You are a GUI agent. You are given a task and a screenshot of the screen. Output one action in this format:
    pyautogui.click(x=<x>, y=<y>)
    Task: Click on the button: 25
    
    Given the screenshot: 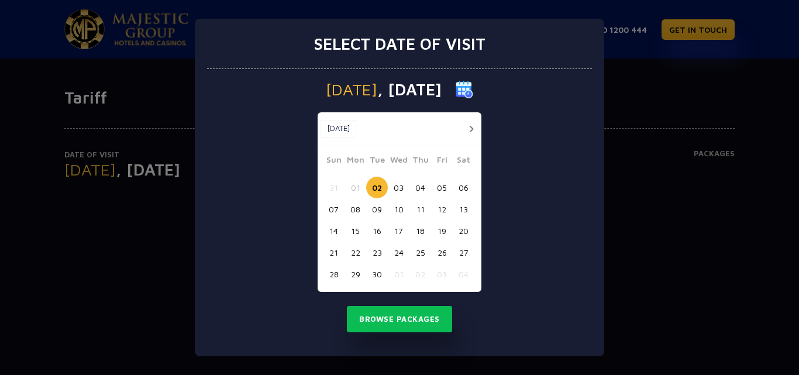 What is the action you would take?
    pyautogui.click(x=420, y=252)
    